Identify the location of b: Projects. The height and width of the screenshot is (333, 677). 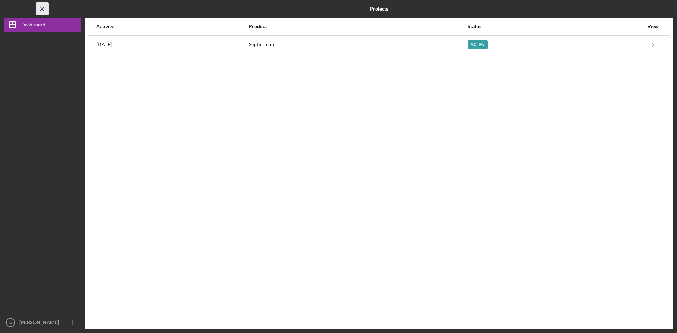
(379, 9).